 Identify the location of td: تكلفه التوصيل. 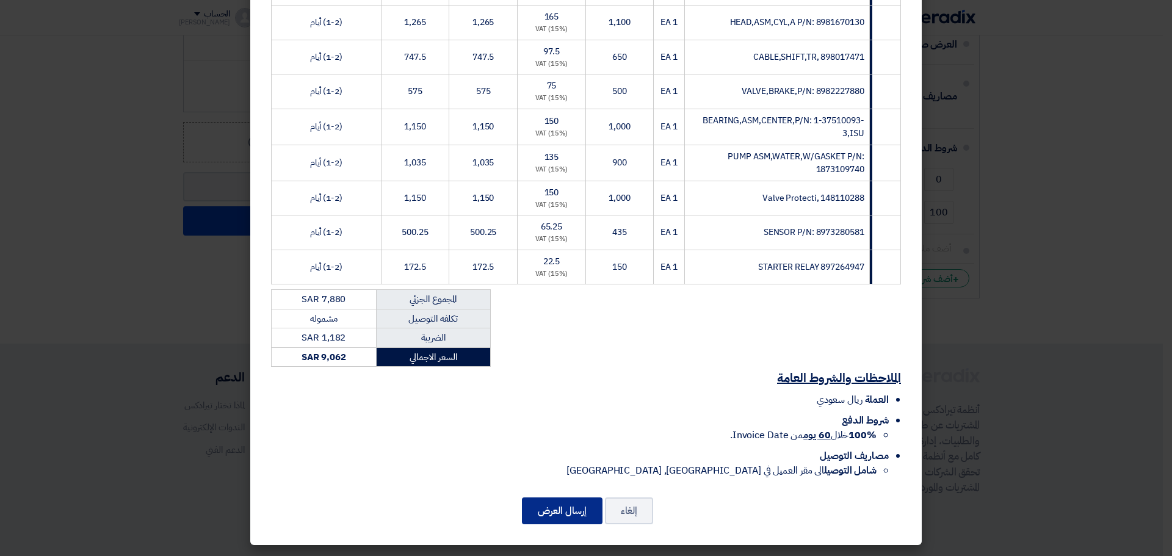
(433, 319).